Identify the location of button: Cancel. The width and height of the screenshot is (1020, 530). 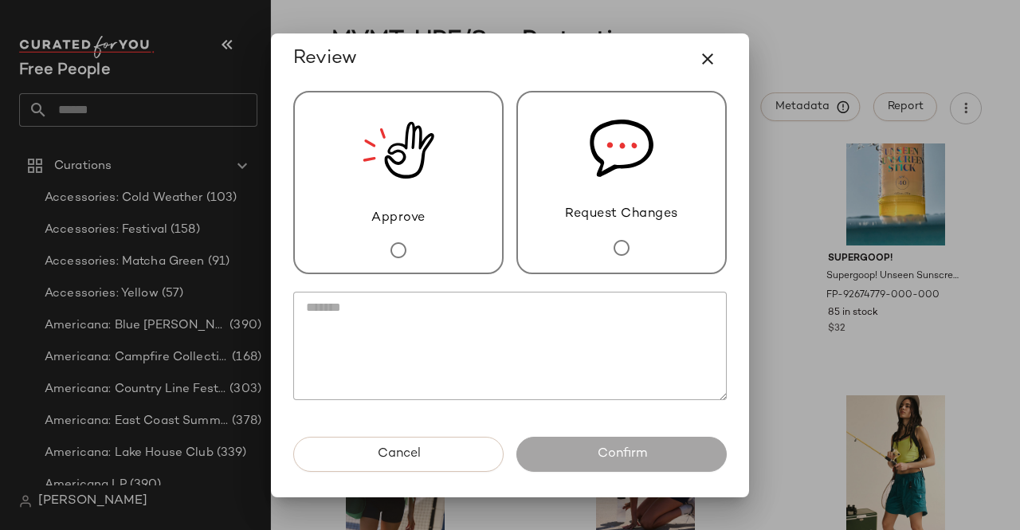
(398, 454).